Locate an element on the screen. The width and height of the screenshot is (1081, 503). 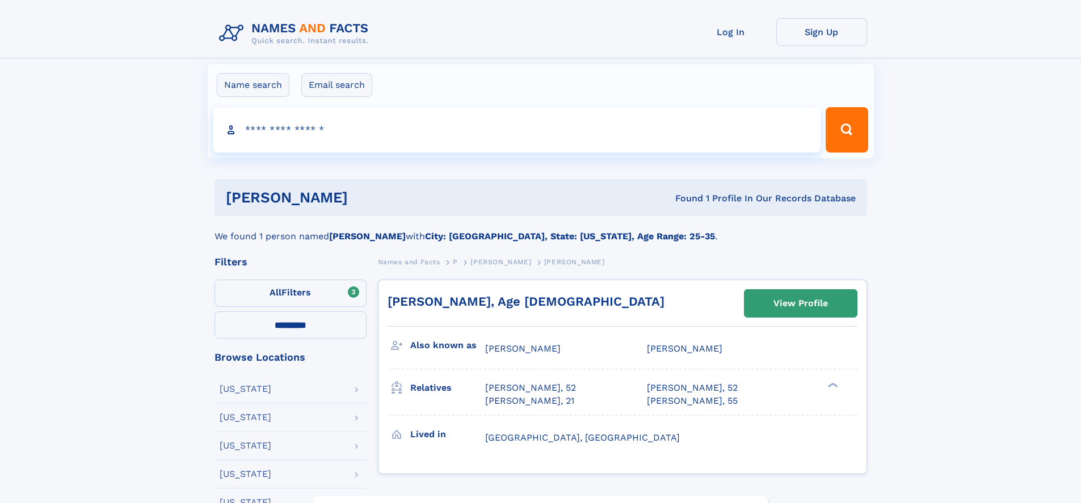
a: View Profile is located at coordinates (801, 304).